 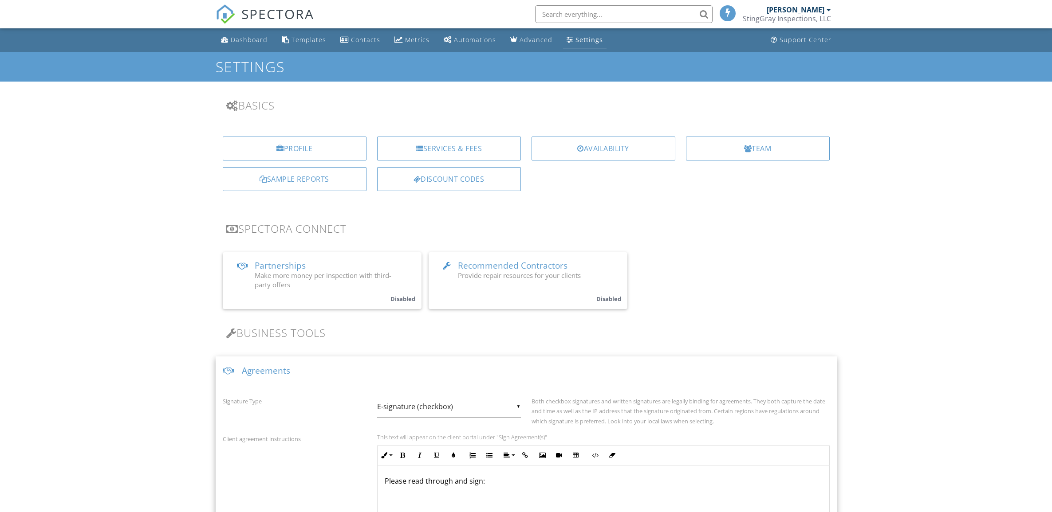 I want to click on p: Please read through and sign:, so click(x=603, y=481).